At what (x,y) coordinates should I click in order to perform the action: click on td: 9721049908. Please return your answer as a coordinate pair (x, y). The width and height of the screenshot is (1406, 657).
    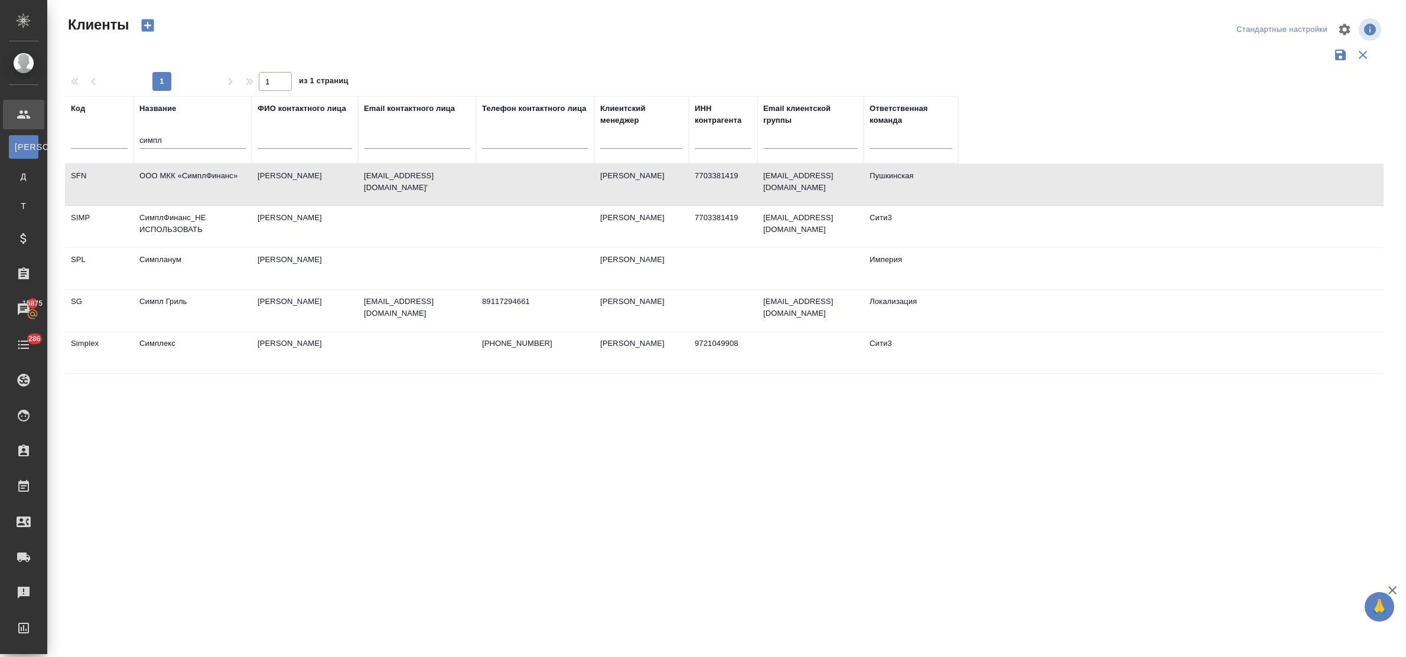
    Looking at the image, I should click on (723, 353).